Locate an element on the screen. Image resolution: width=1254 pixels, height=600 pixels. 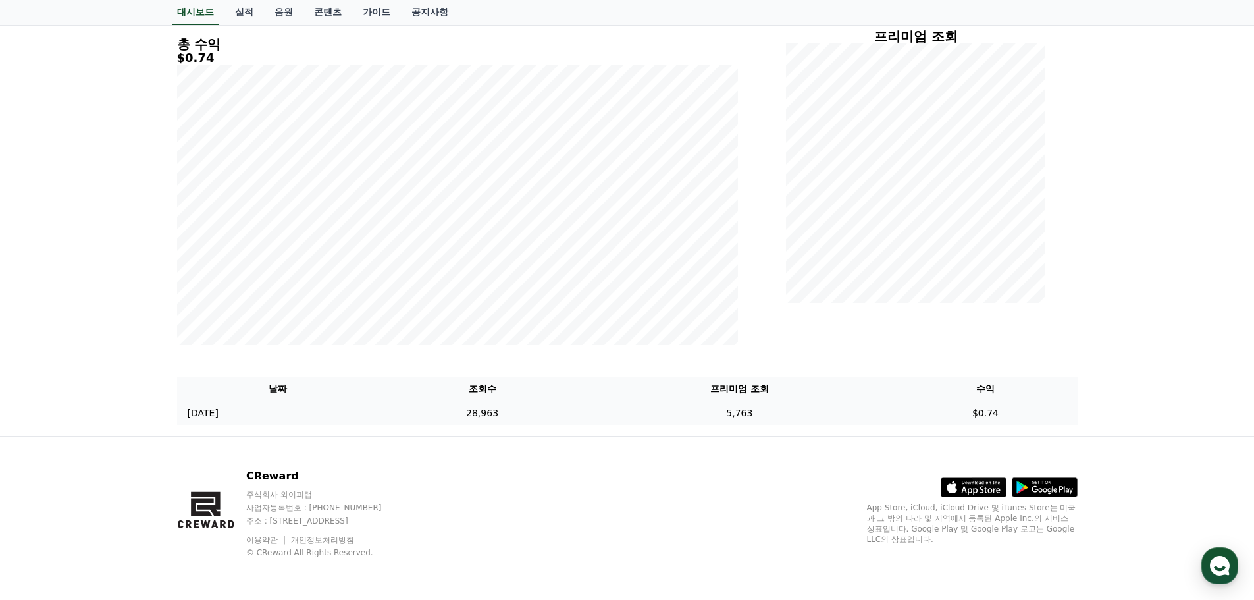
h4: 프리미엄 조회 is located at coordinates (916, 36).